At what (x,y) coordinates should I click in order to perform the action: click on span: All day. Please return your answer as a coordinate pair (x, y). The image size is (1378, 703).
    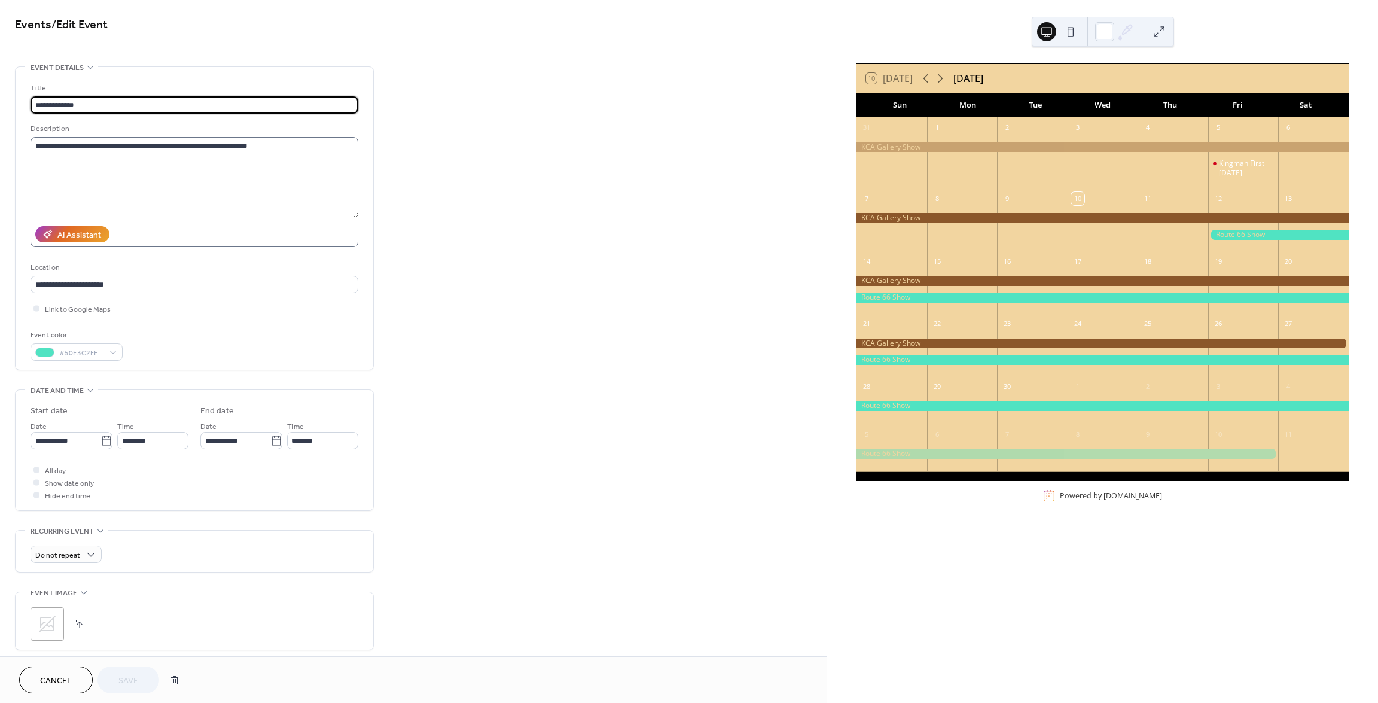
    Looking at the image, I should click on (55, 471).